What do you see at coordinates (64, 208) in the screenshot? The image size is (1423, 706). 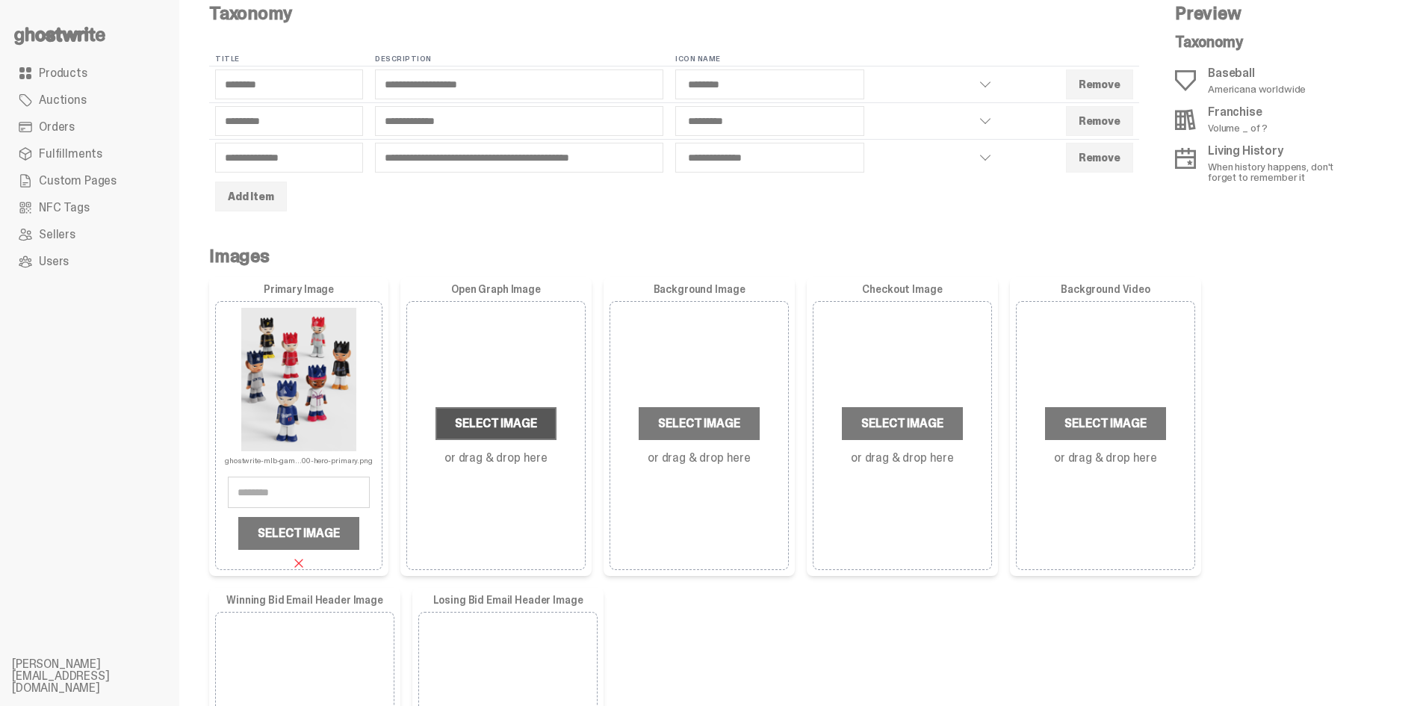 I see `span: NFC Tags` at bounding box center [64, 208].